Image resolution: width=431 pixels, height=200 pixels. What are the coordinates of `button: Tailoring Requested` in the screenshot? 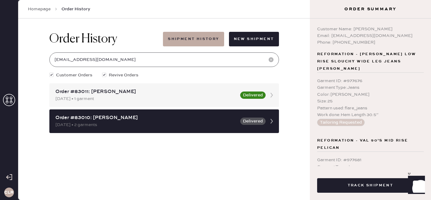 It's located at (341, 122).